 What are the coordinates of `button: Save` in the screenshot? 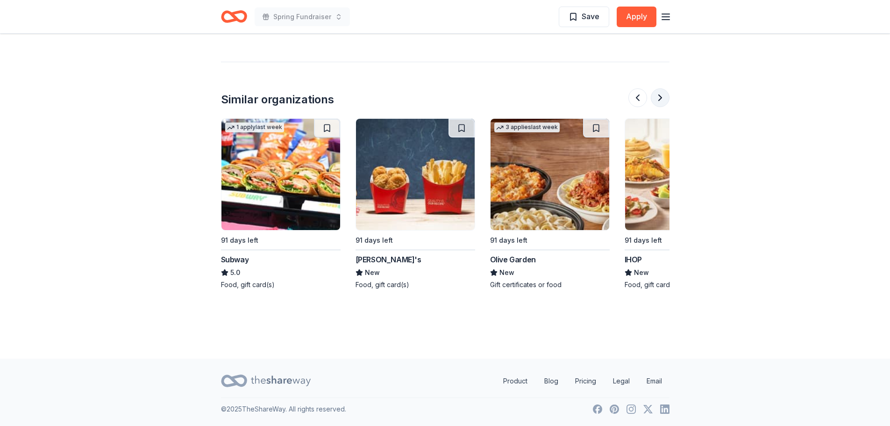 It's located at (584, 17).